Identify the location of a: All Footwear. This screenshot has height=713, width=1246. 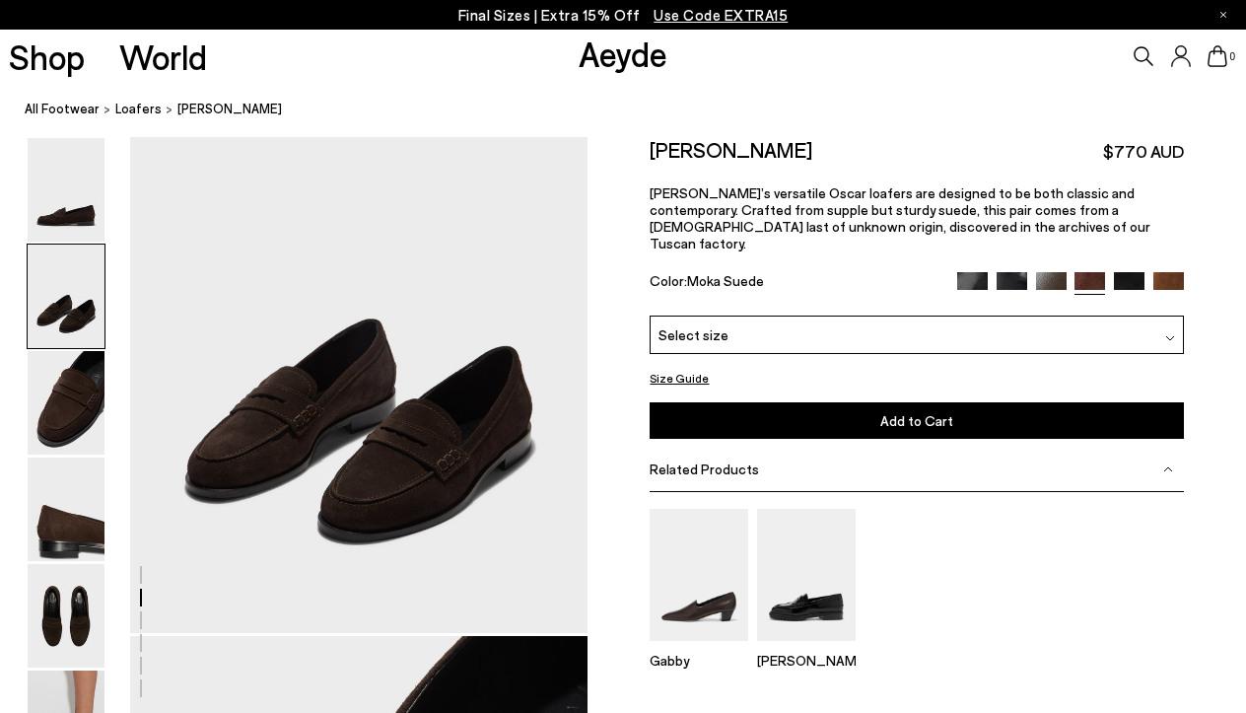
(62, 108).